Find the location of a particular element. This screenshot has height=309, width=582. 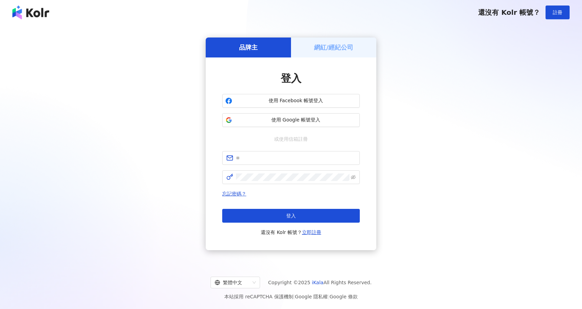

span: 使用 Google 帳號登入 is located at coordinates (296, 120).